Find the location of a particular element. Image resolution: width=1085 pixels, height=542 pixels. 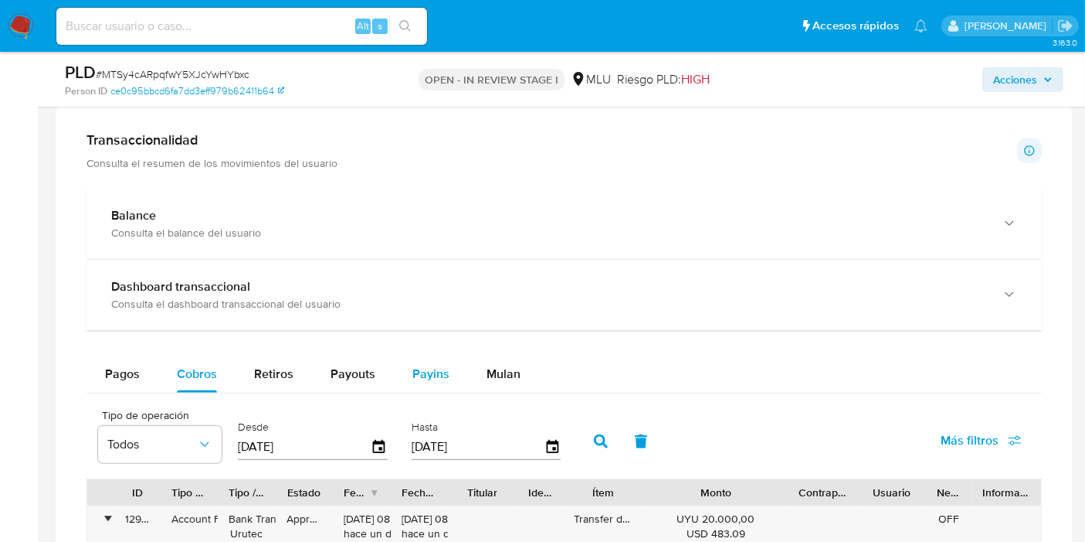

p: OPEN - IN REVIEW STAGE I is located at coordinates (491, 80).